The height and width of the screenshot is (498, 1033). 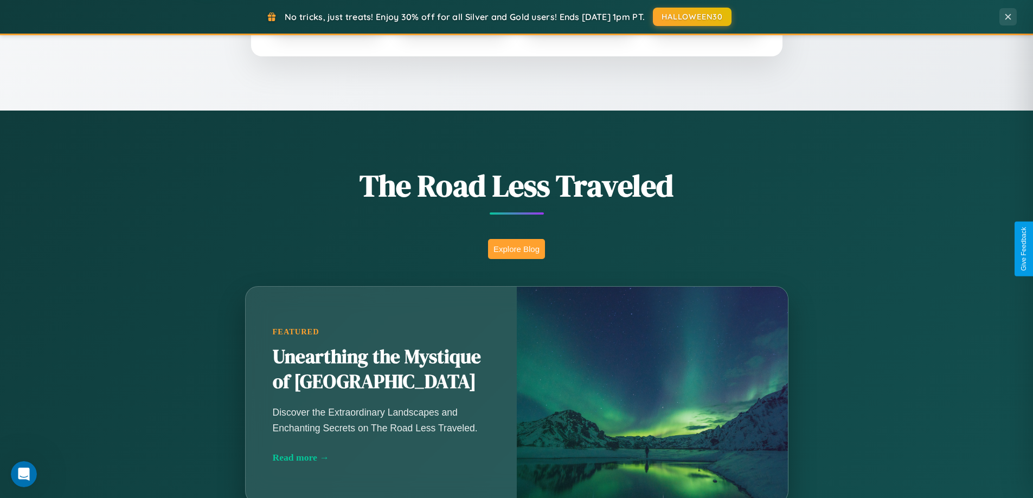 What do you see at coordinates (517, 185) in the screenshot?
I see `h1: The Road Less Traveled` at bounding box center [517, 185].